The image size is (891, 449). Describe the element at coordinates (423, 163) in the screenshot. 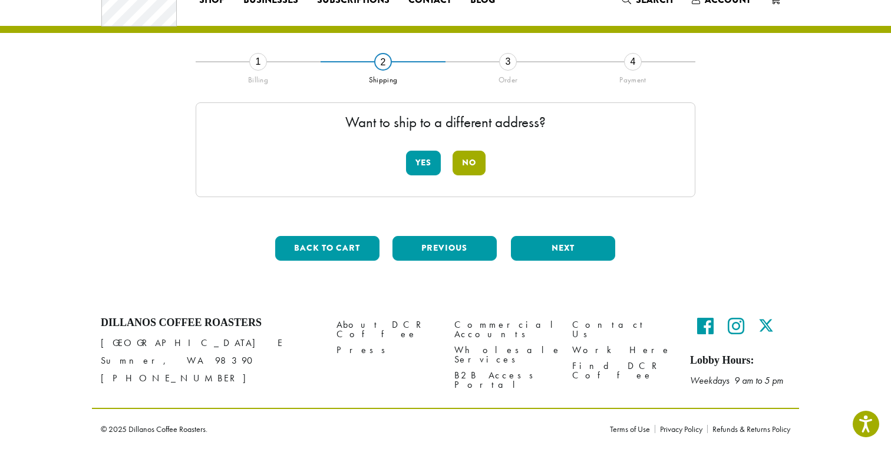

I see `button: Yes` at that location.